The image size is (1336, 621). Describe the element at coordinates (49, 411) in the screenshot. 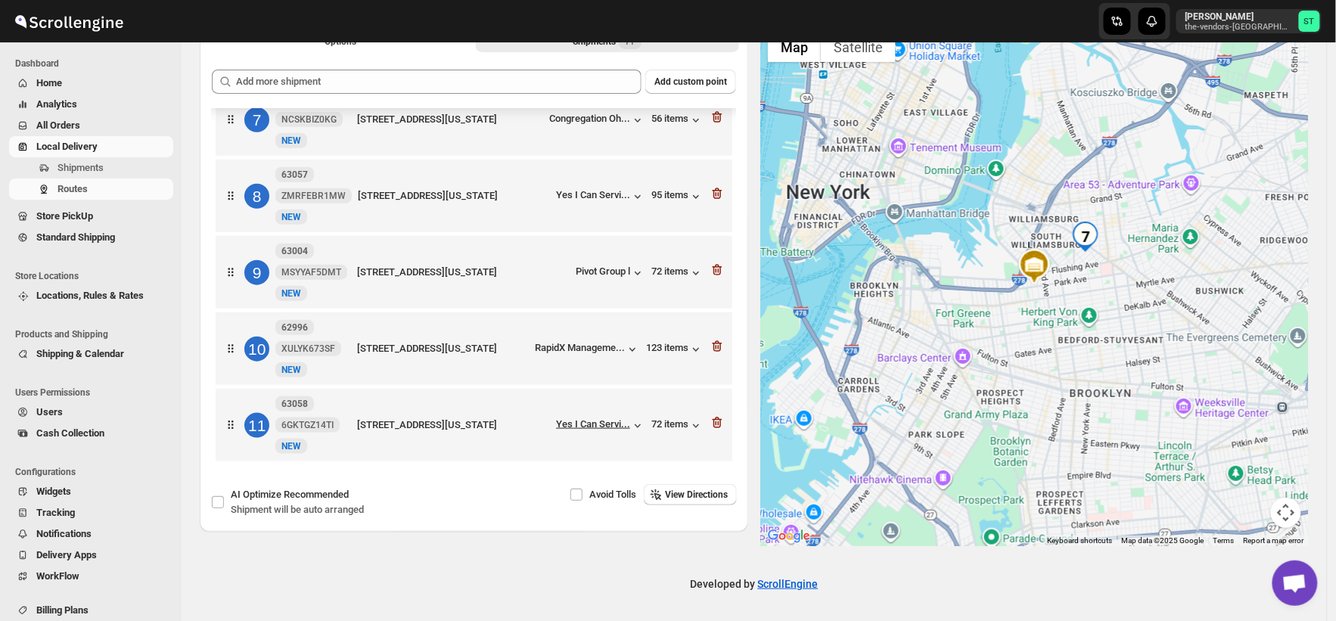

I see `span: Users` at that location.